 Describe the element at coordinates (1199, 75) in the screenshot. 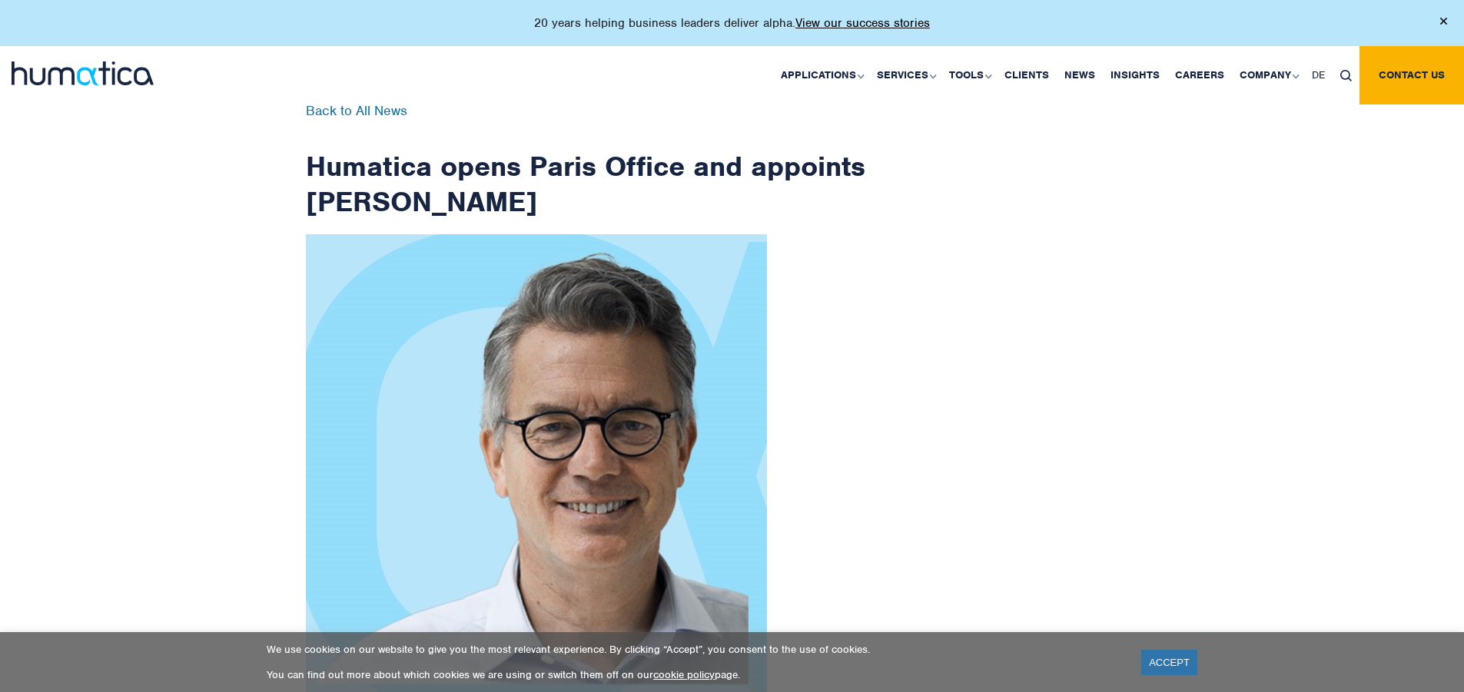

I see `a: Careers` at that location.